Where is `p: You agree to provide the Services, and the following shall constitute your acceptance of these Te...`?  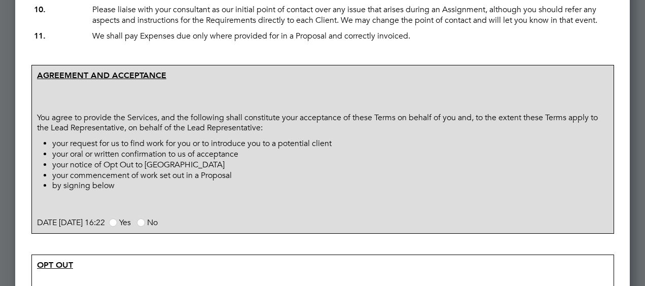 p: You agree to provide the Services, and the following shall constitute your acceptance of these Te... is located at coordinates (323, 123).